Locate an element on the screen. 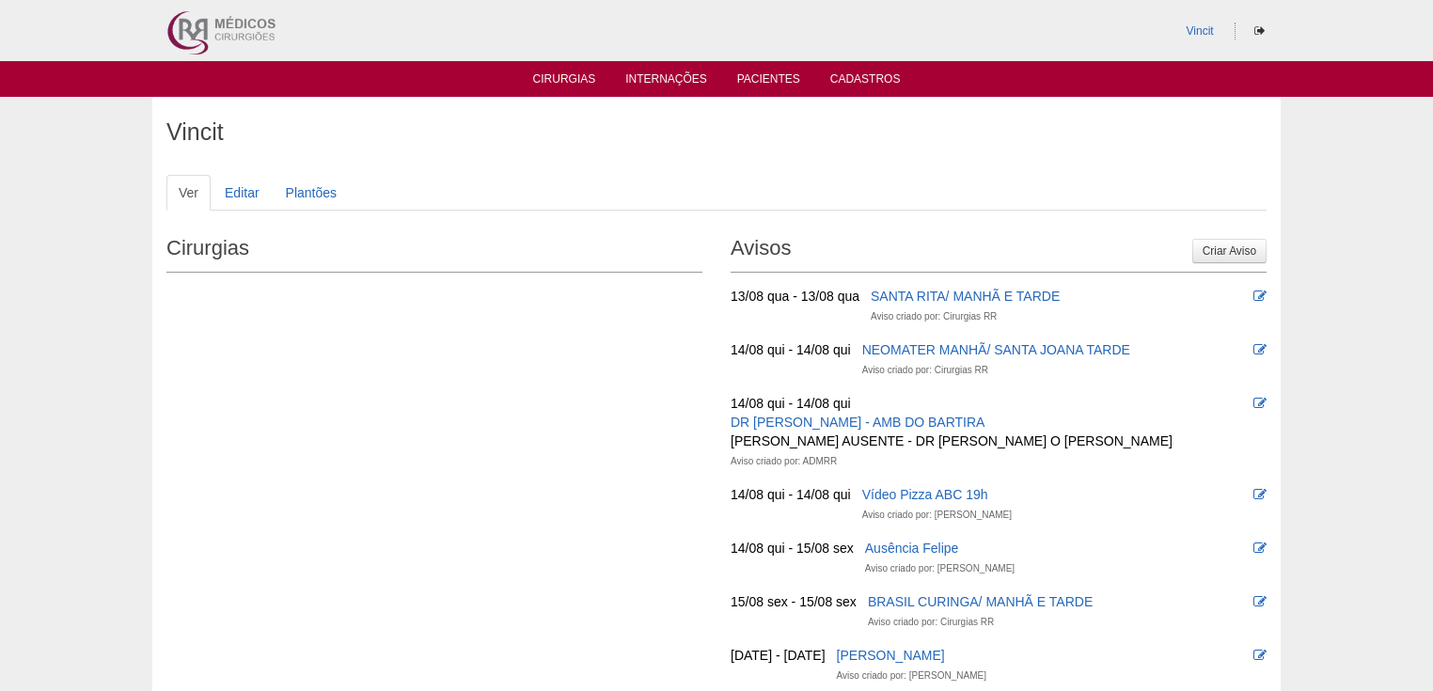 This screenshot has height=691, width=1433. div: 15/08 sex - 15/08 sex is located at coordinates (793, 602).